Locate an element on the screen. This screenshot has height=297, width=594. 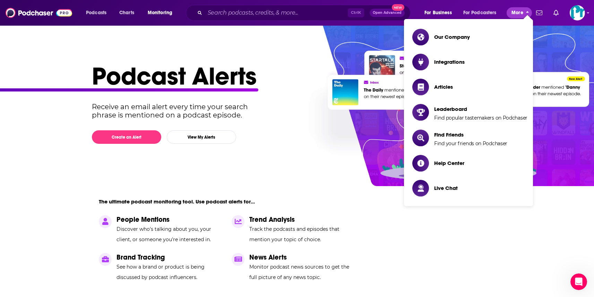
a: Podchaser - Follow, Share and Rate Podcasts is located at coordinates (39, 13).